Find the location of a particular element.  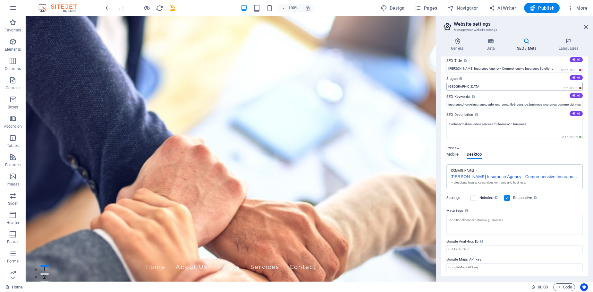

input: Google Maps API key... is located at coordinates (515, 267).